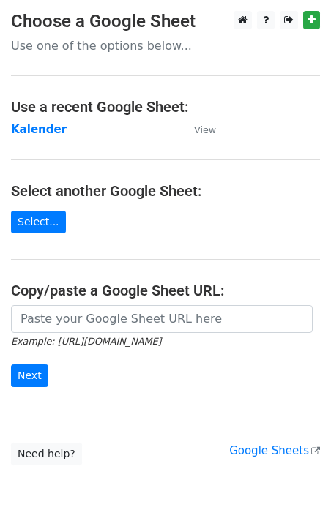 The image size is (331, 518). I want to click on h4: Use a recent Google Sheet:, so click(165, 107).